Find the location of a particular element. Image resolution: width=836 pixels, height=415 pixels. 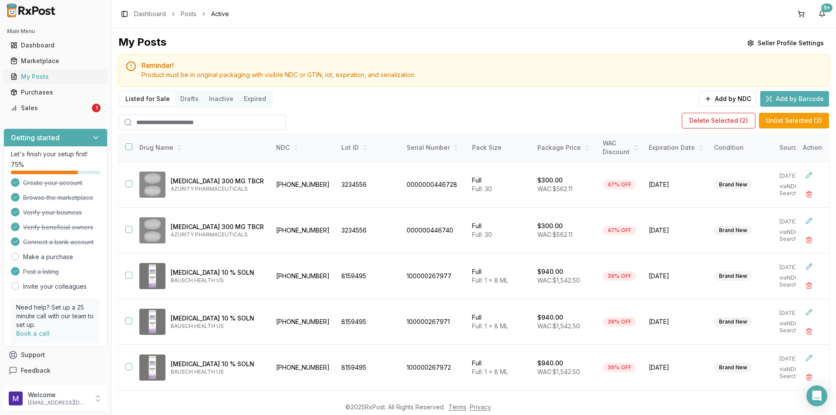

td: 000000446740 is located at coordinates (434, 230).